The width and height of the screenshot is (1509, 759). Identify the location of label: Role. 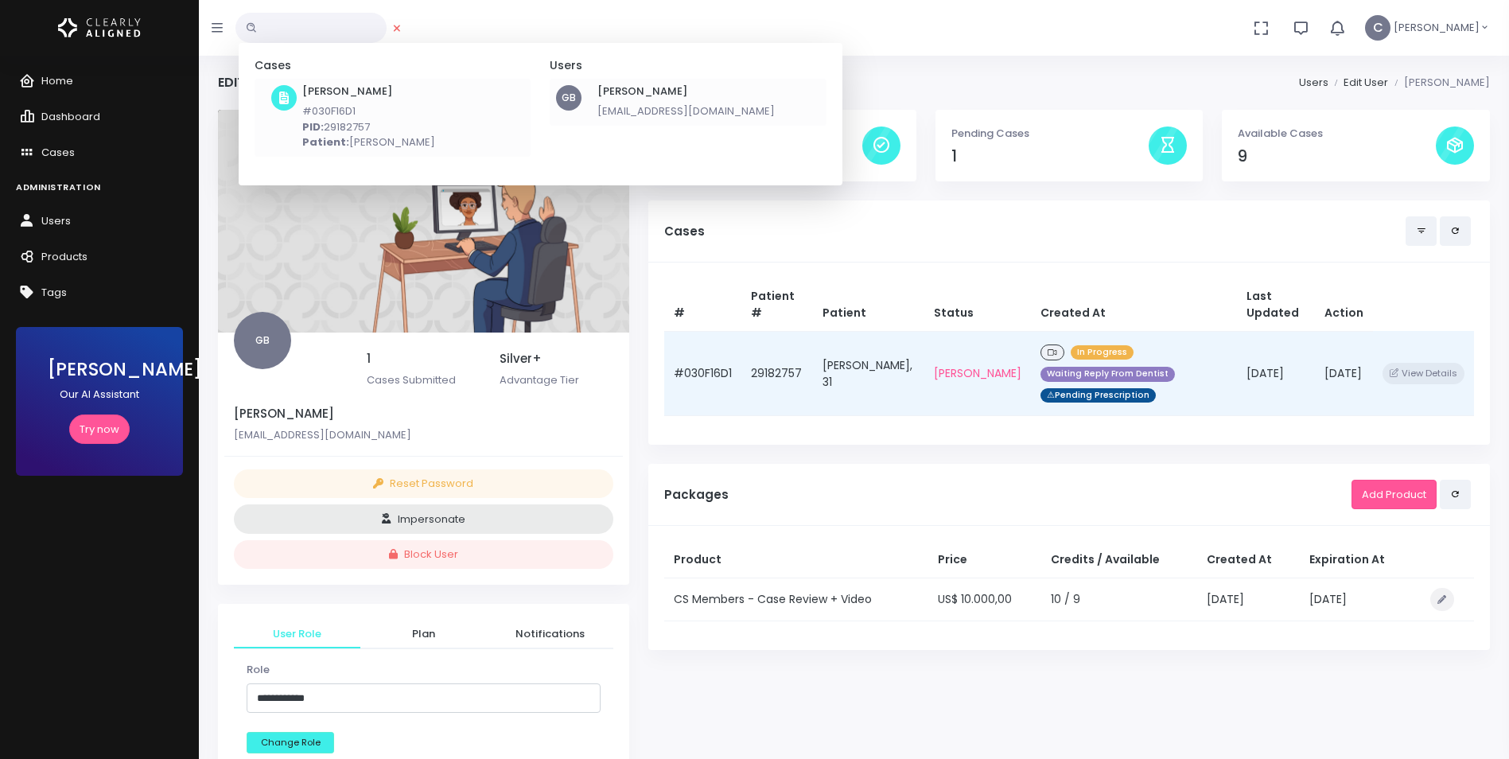
(258, 670).